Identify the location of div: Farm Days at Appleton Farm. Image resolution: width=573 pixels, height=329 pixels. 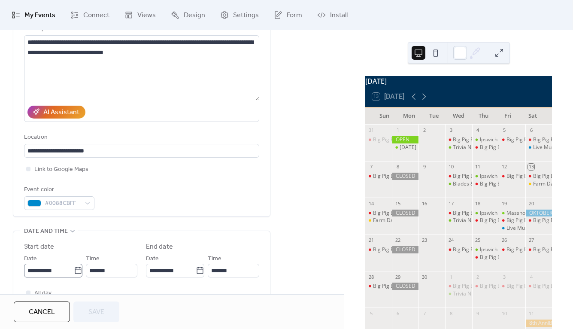
(378, 220).